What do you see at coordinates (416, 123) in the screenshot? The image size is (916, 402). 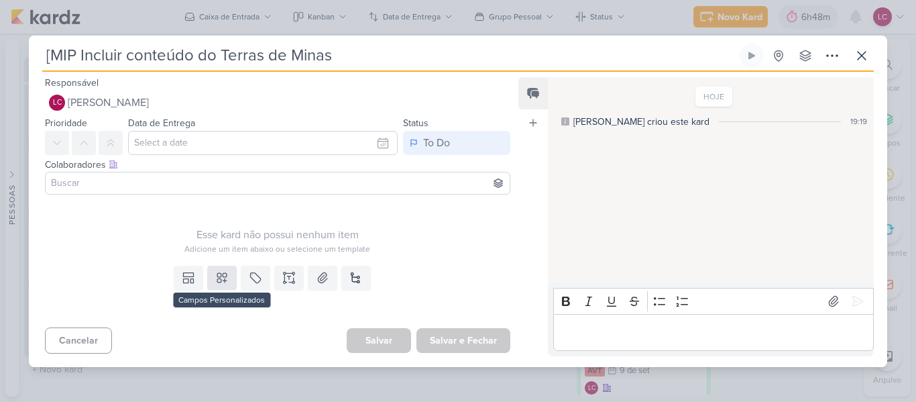 I see `label: Status` at bounding box center [416, 123].